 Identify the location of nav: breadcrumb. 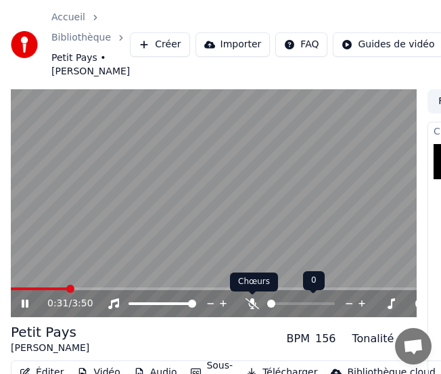
(91, 45).